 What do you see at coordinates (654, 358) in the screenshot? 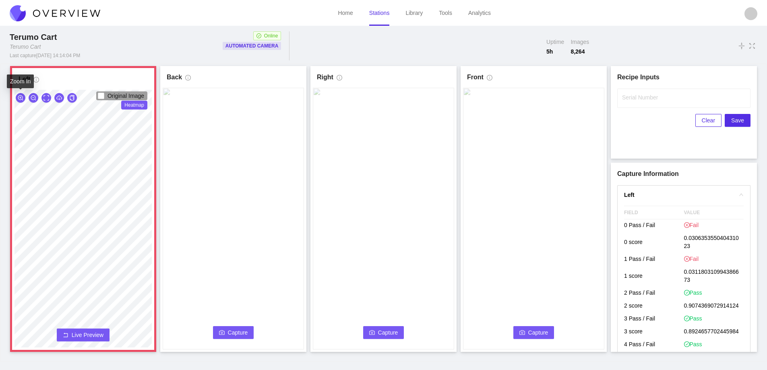
I see `p: 4 score` at bounding box center [654, 358].